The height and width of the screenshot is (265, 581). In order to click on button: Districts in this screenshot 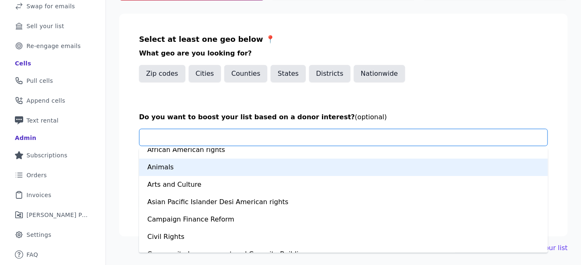, I will do `click(330, 74)`.